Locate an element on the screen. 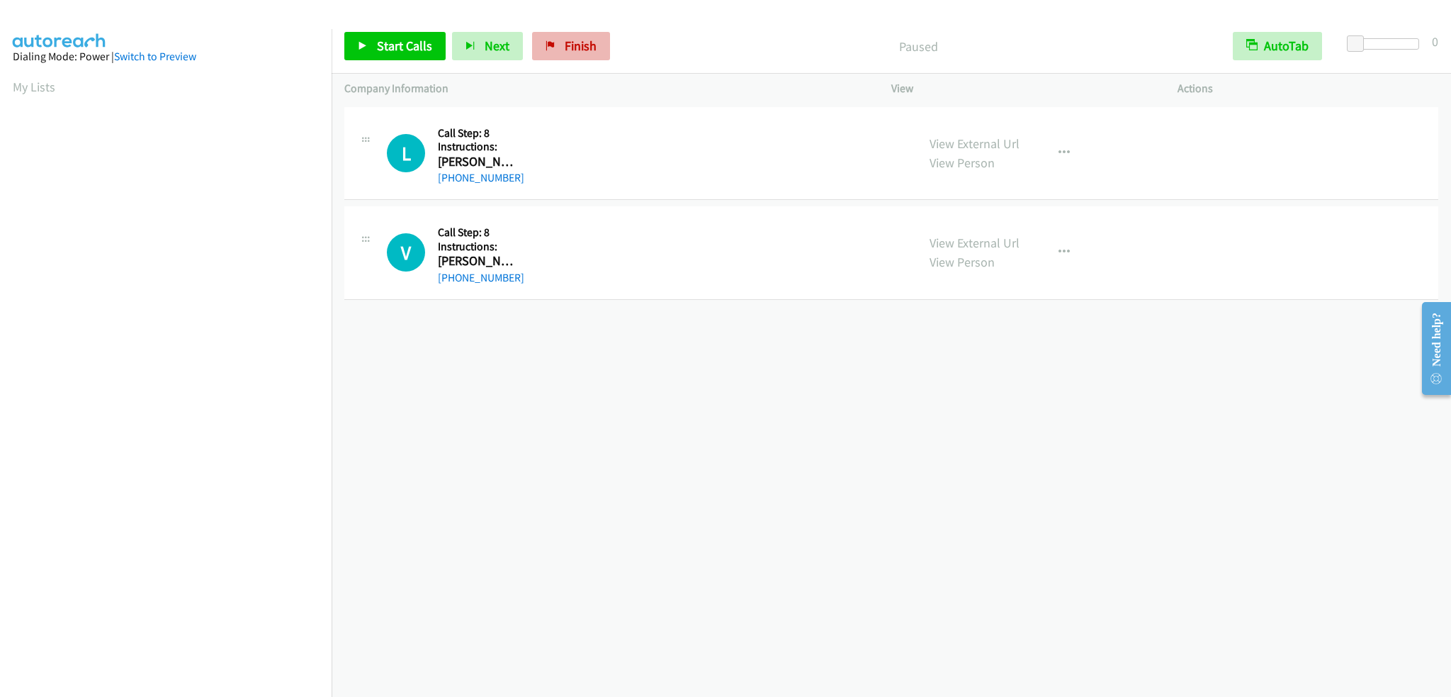 The width and height of the screenshot is (1451, 697). div: Delay between calls (in seconds) is located at coordinates (1387, 44).